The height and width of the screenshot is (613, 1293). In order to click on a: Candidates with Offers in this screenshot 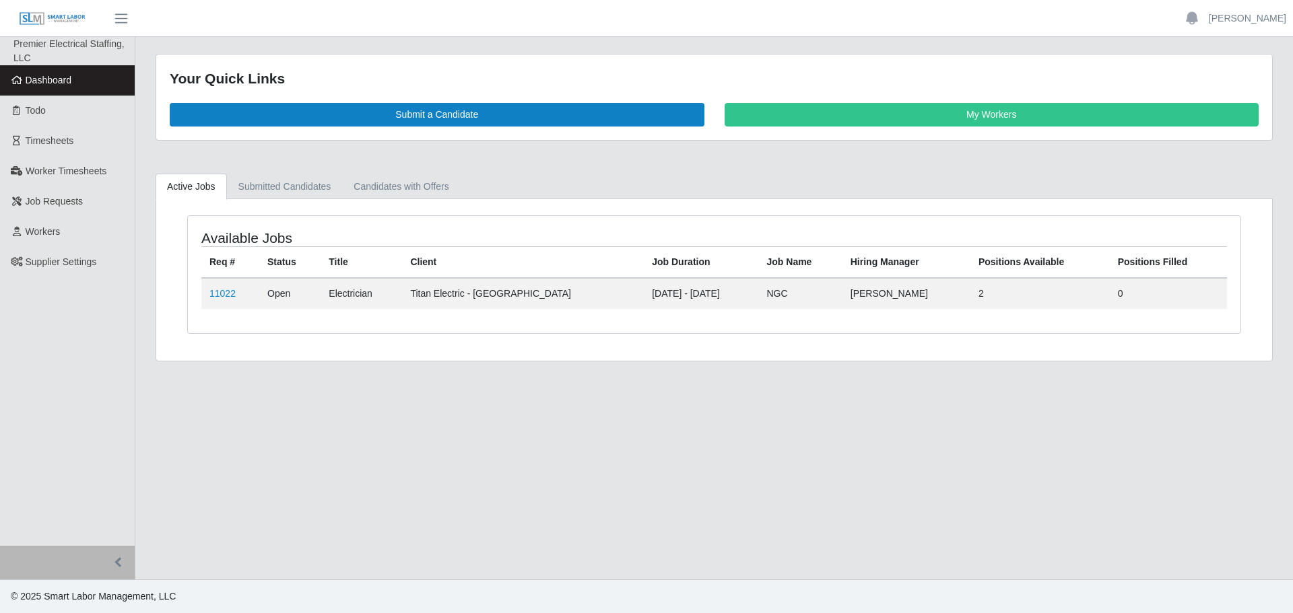, I will do `click(401, 187)`.